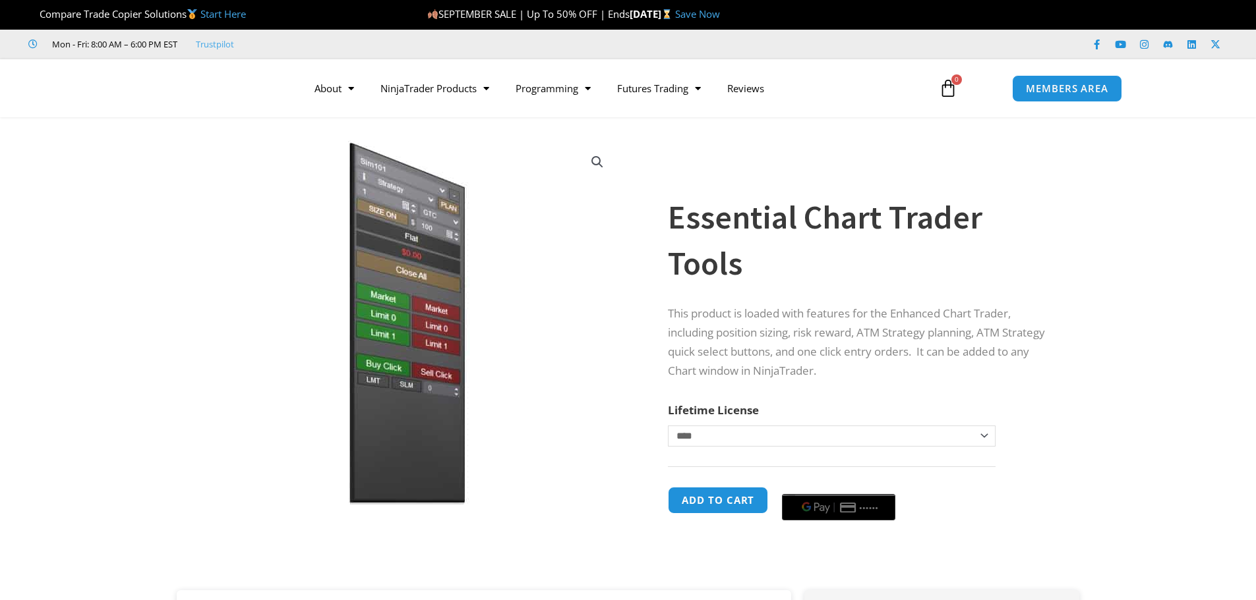 Image resolution: width=1256 pixels, height=600 pixels. What do you see at coordinates (215, 44) in the screenshot?
I see `a: Trustpilot` at bounding box center [215, 44].